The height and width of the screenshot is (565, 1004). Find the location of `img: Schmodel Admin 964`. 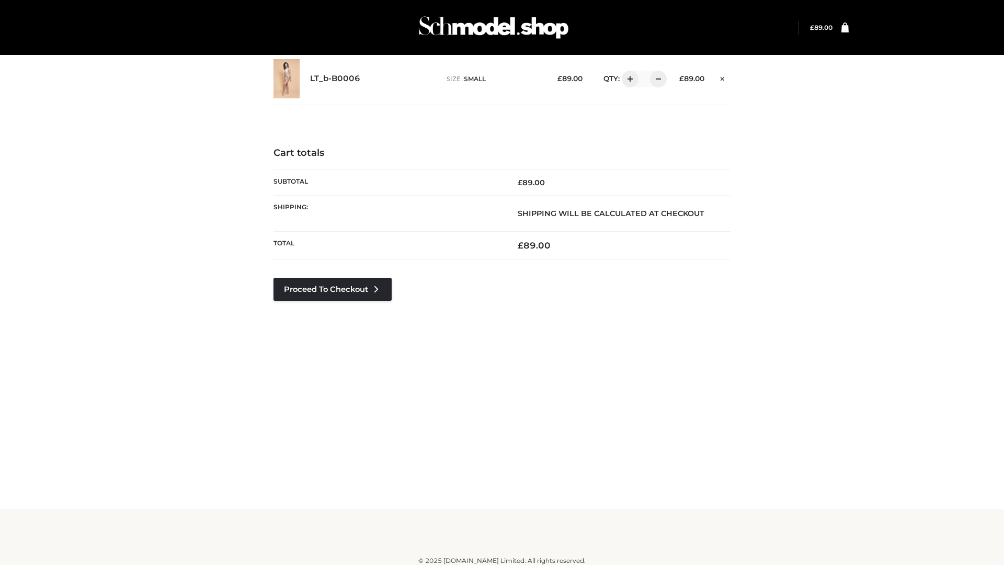

img: Schmodel Admin 964 is located at coordinates (493, 27).